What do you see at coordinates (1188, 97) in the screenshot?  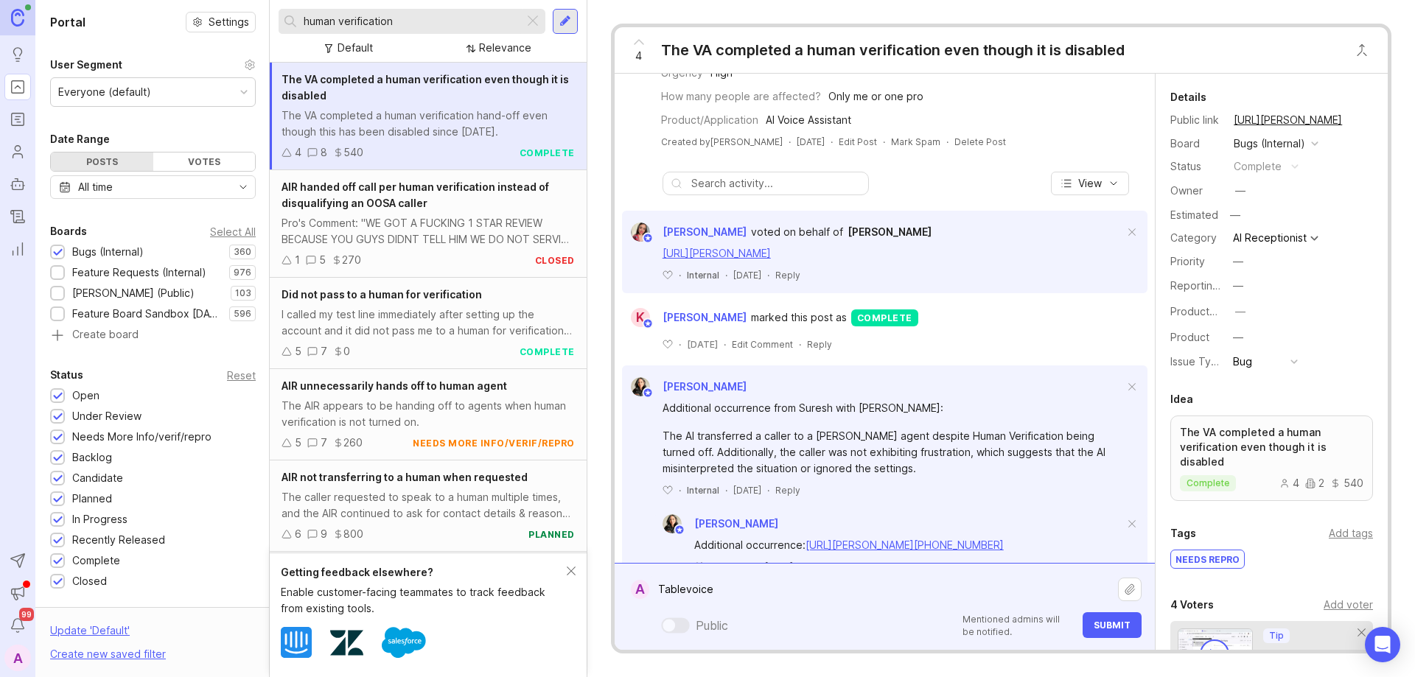 I see `div: Details` at bounding box center [1188, 97].